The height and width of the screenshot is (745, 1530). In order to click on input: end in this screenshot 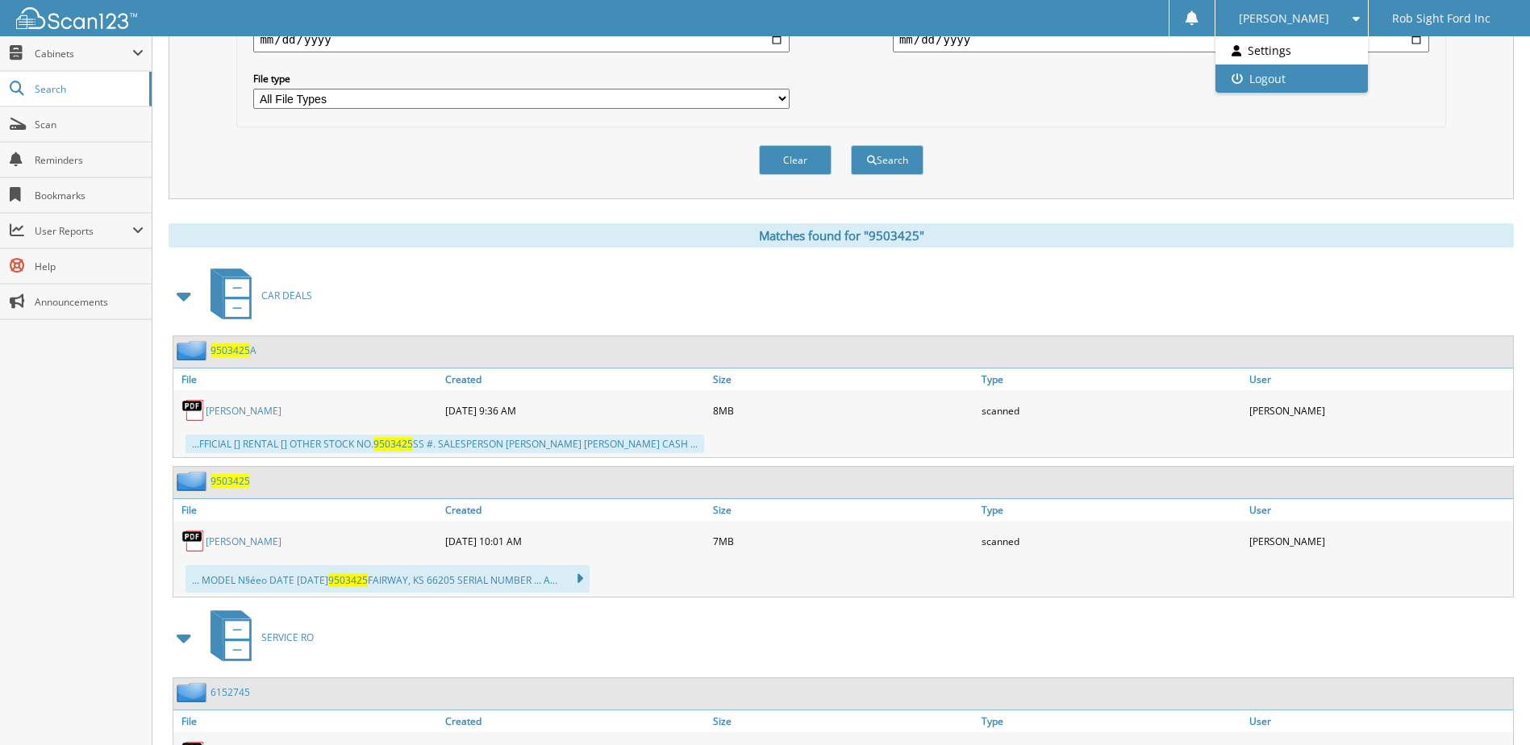, I will do `click(1160, 40)`.